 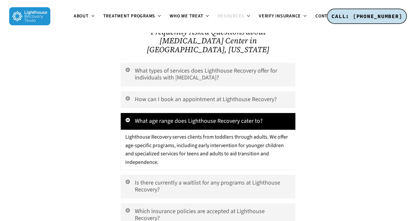 I want to click on span: Verify Insurance, so click(x=280, y=16).